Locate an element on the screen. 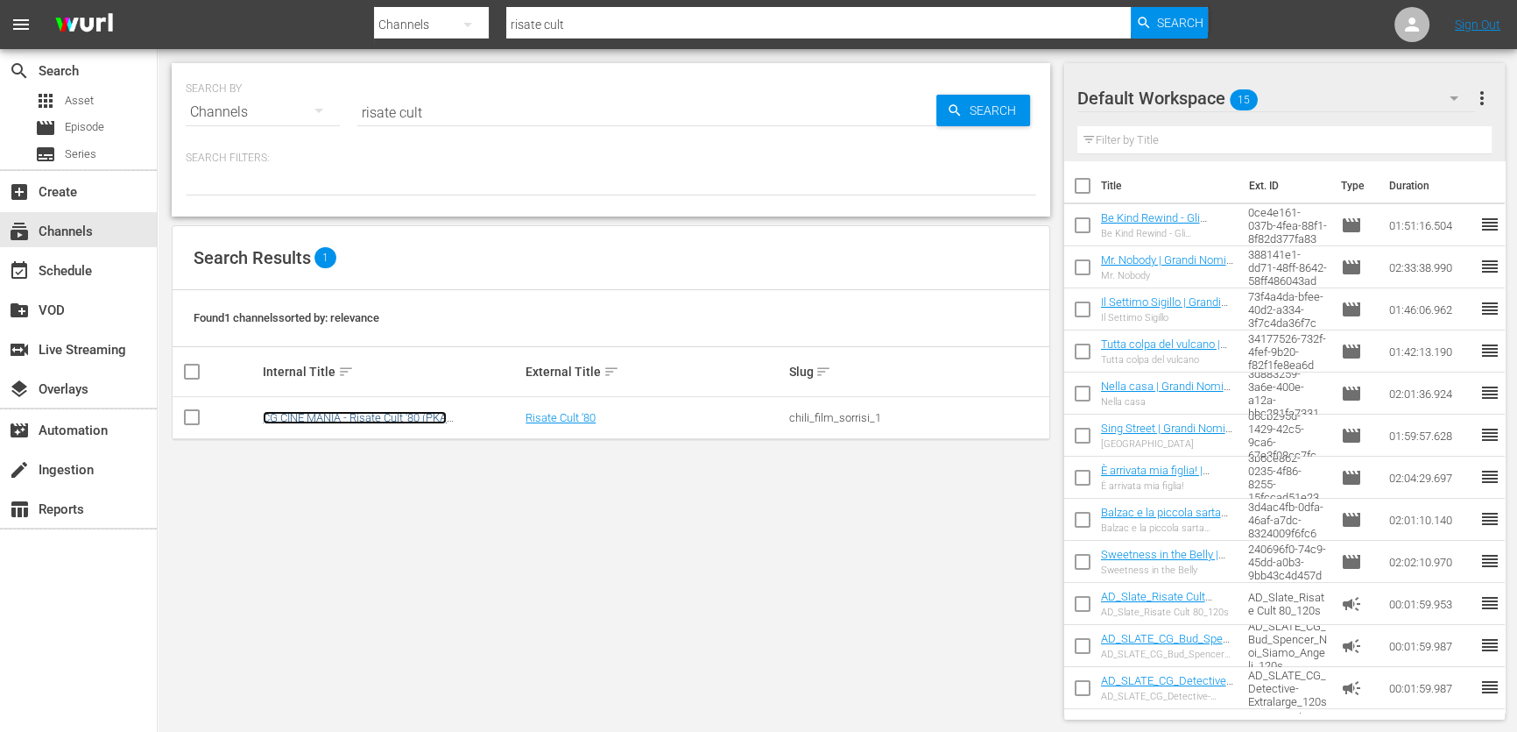 The image size is (1517, 732). td: 0ce4e161-037b-4fea-88f1-8f82d377fa83 is located at coordinates (1288, 225).